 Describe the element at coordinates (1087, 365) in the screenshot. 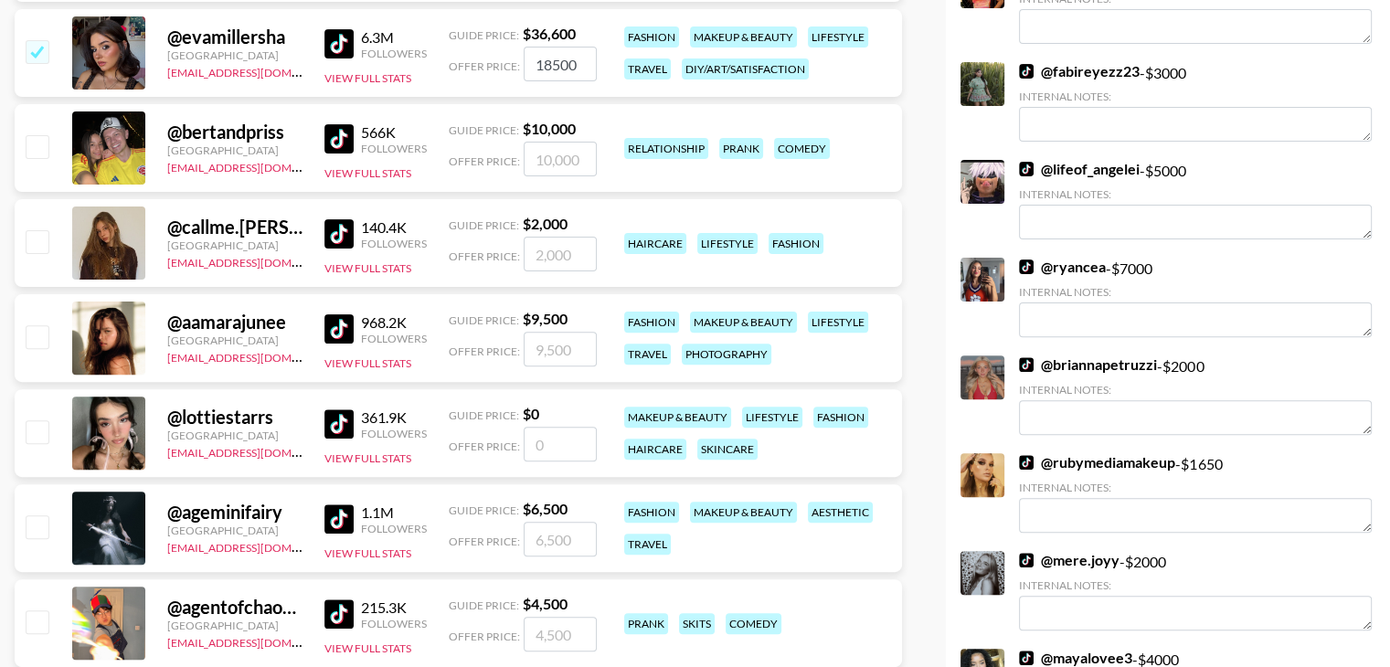

I see `a: @briannapetruzzi` at that location.